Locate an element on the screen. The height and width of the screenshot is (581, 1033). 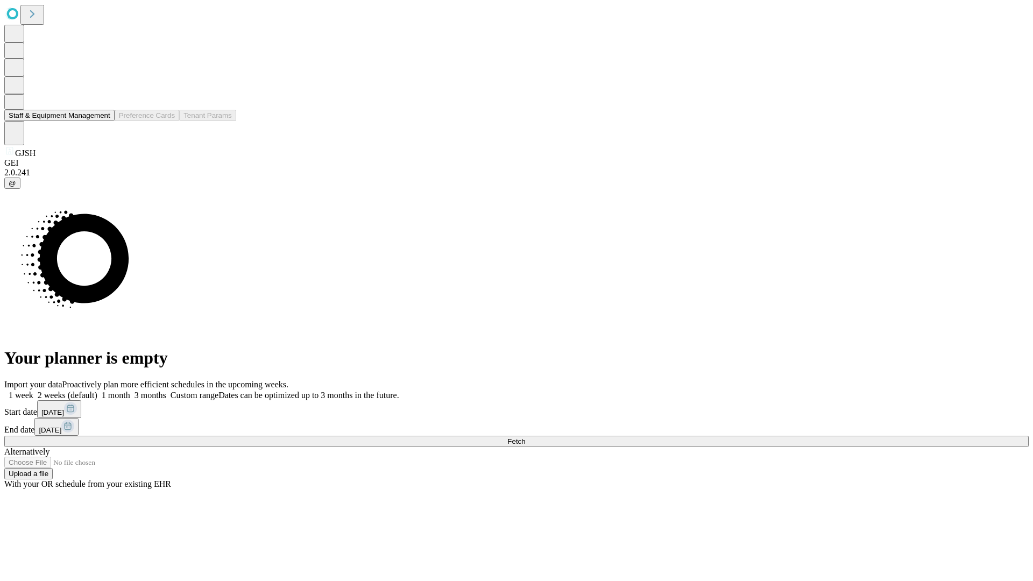
div: 2.0.241 is located at coordinates (516, 173).